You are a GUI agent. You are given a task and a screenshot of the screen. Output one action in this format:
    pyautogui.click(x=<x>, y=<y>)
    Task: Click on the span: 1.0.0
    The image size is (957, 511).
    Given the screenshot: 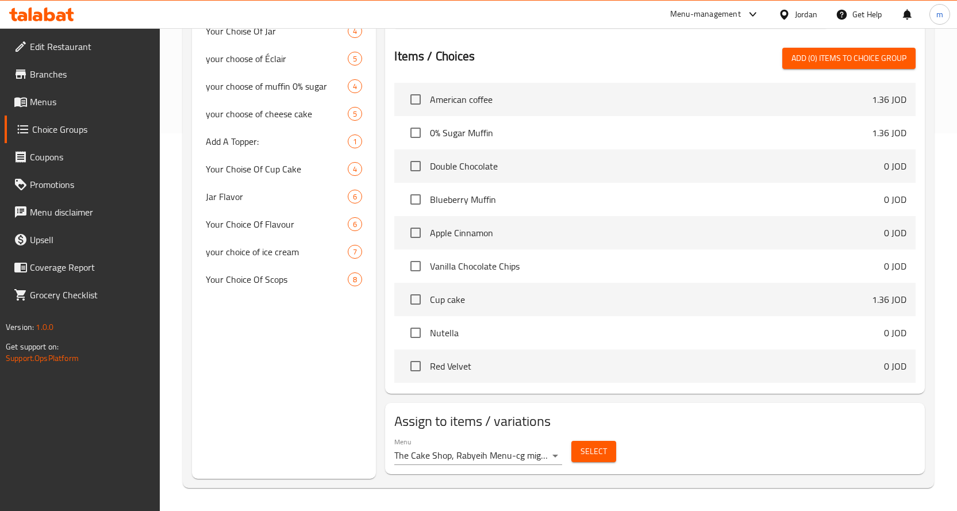 What is the action you would take?
    pyautogui.click(x=44, y=327)
    